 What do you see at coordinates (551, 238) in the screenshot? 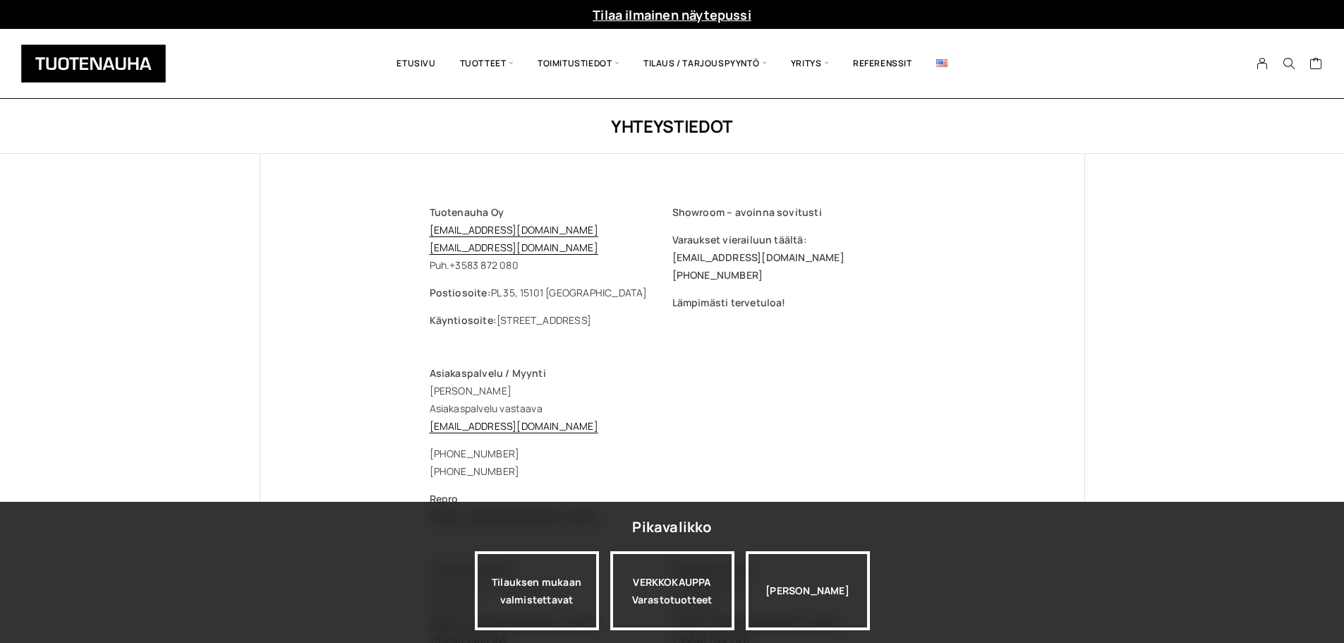
I see `p: Puh. 3 872 080` at bounding box center [551, 238].